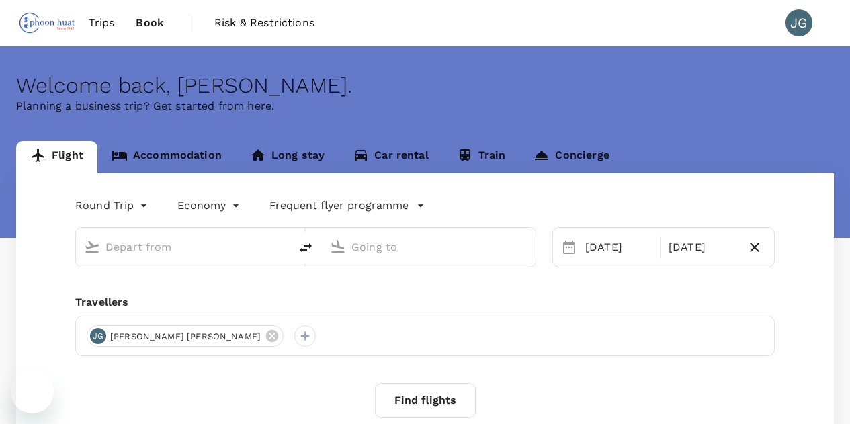 This screenshot has width=850, height=424. I want to click on p: Planning a business trip? Get started from here., so click(425, 106).